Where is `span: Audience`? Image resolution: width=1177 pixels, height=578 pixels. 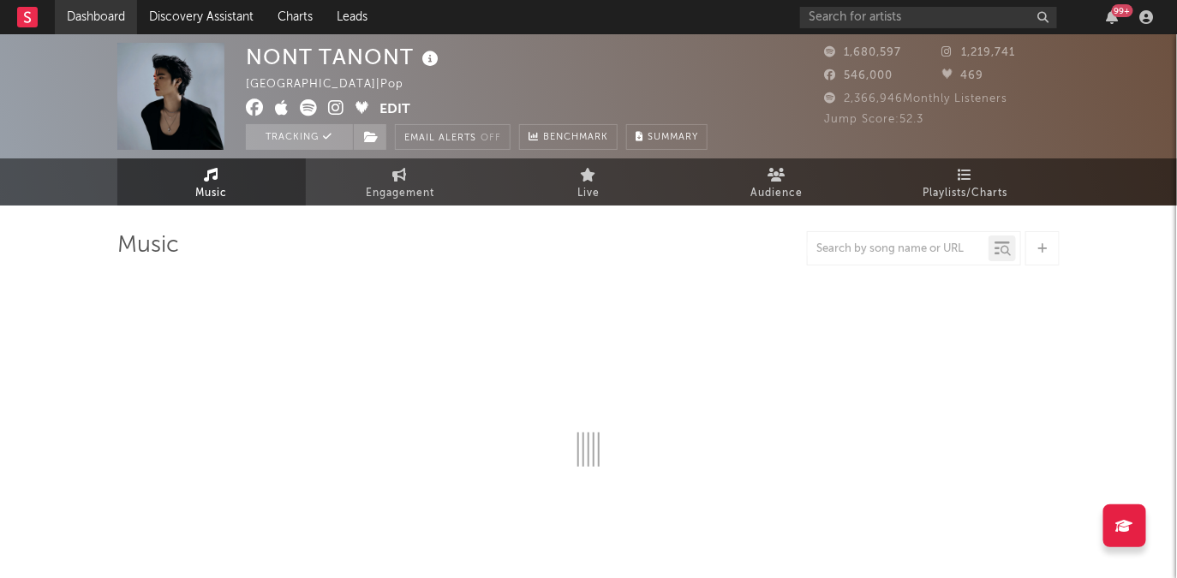
span: Audience is located at coordinates (777, 194).